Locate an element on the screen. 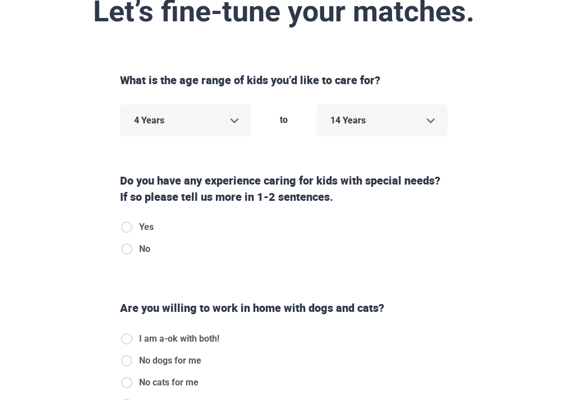 This screenshot has height=400, width=567. div: 4 Years is located at coordinates (185, 120).